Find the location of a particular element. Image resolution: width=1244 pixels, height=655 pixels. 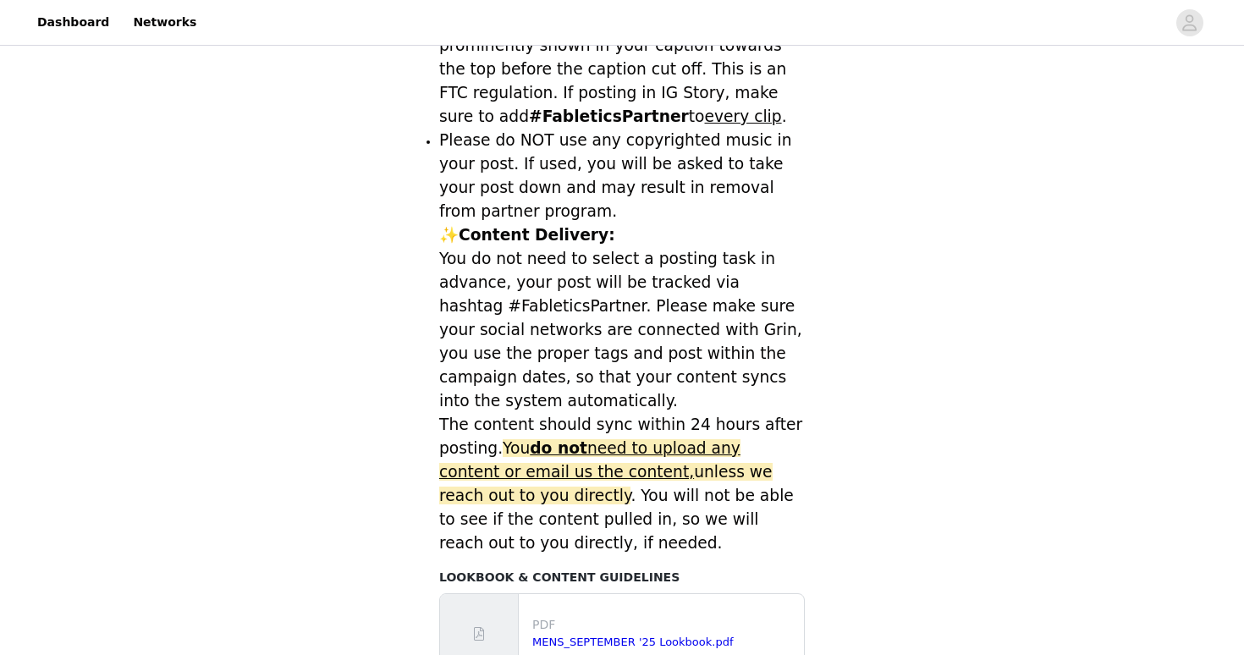

div: avatar is located at coordinates (1189, 23).